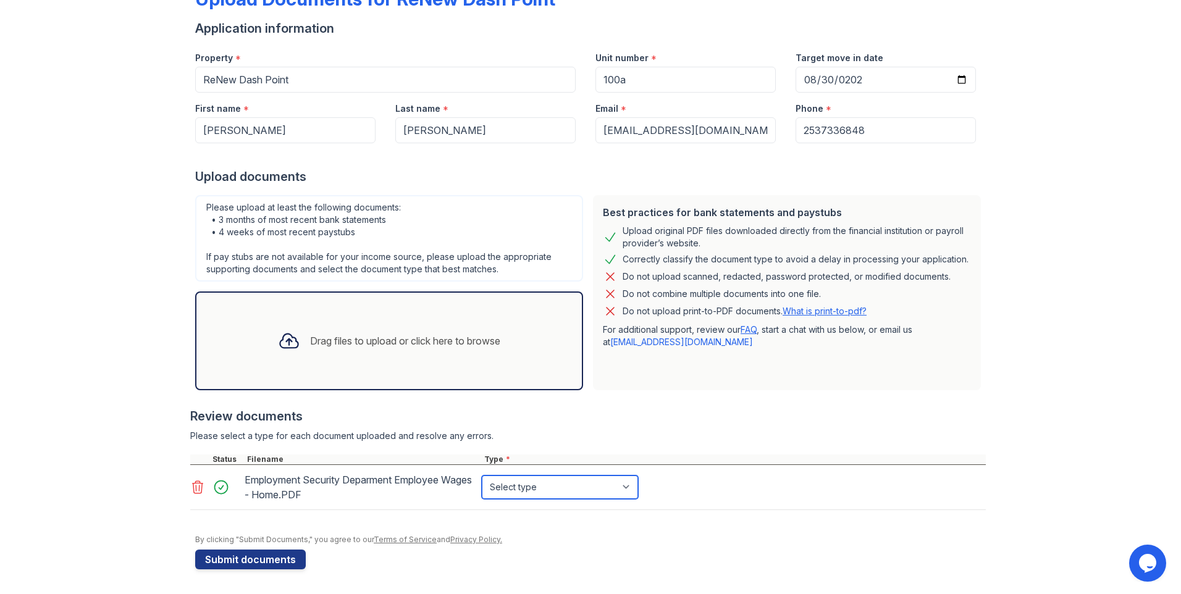 This screenshot has height=594, width=1181. I want to click on a: What is print-to-pdf?, so click(825, 311).